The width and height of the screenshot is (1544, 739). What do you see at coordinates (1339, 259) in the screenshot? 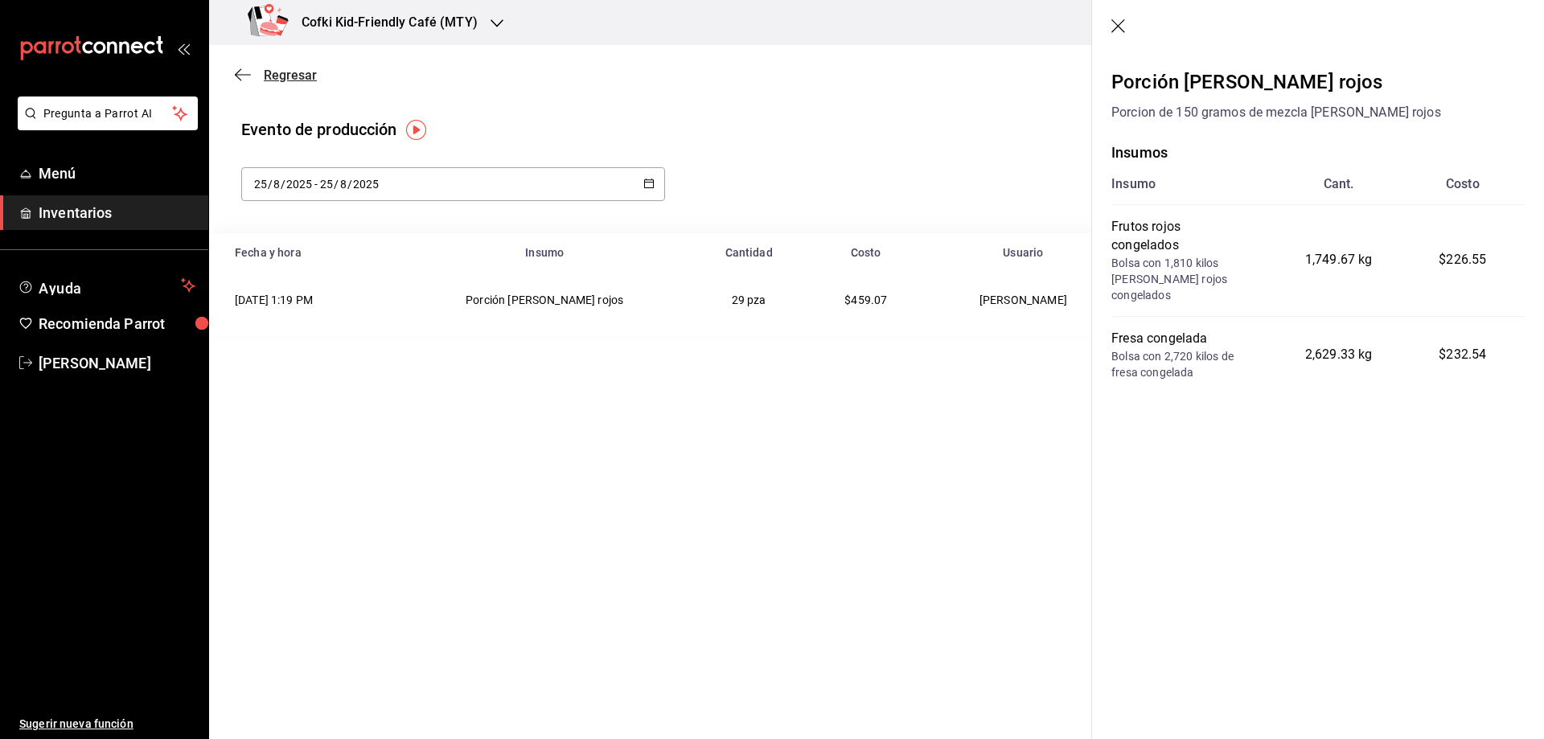
I see `span: 1,749.67 kg` at bounding box center [1339, 259].